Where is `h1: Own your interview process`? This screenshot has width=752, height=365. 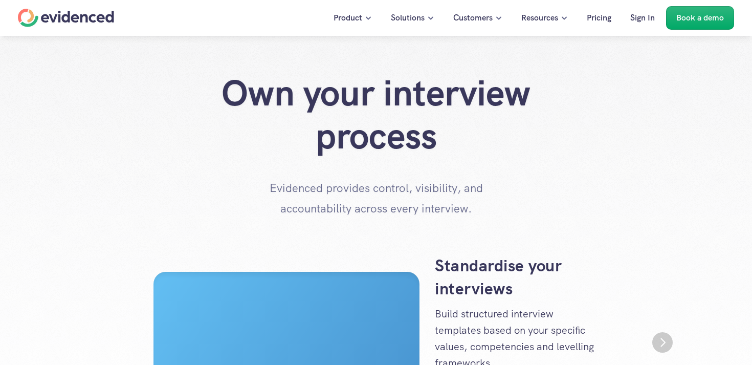 h1: Own your interview process is located at coordinates (376, 115).